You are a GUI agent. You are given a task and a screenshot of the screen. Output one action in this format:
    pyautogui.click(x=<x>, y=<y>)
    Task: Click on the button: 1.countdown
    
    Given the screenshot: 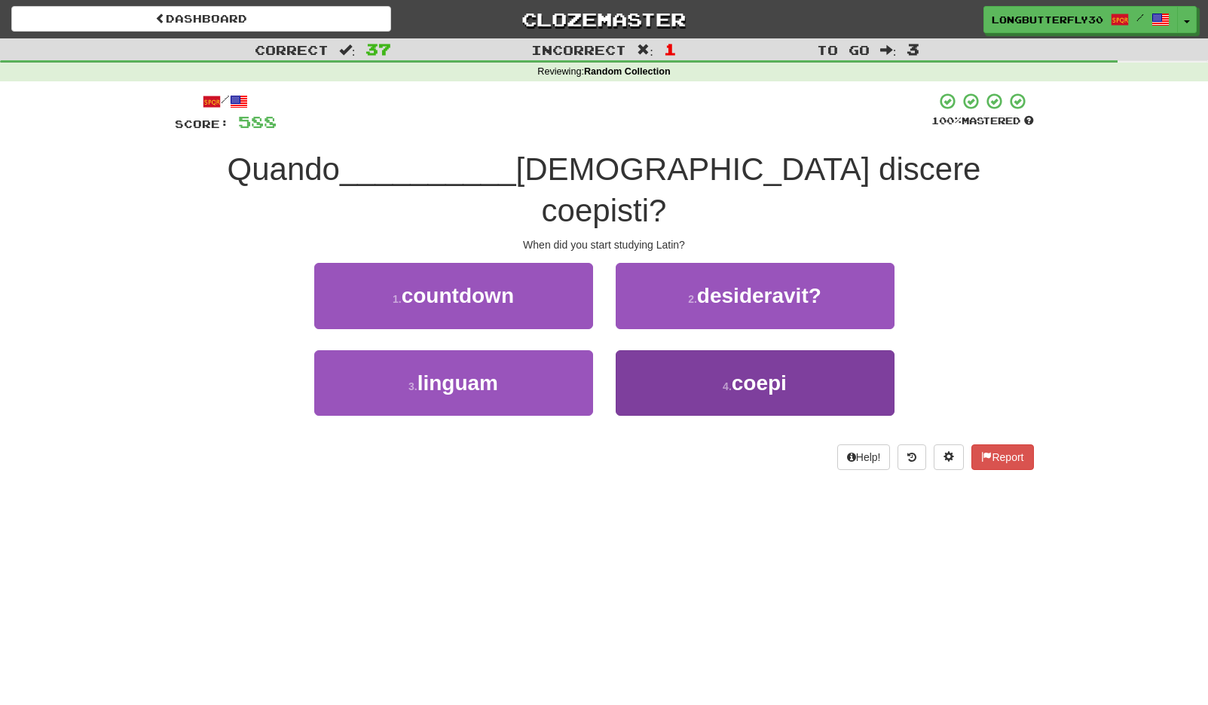 What is the action you would take?
    pyautogui.click(x=453, y=295)
    